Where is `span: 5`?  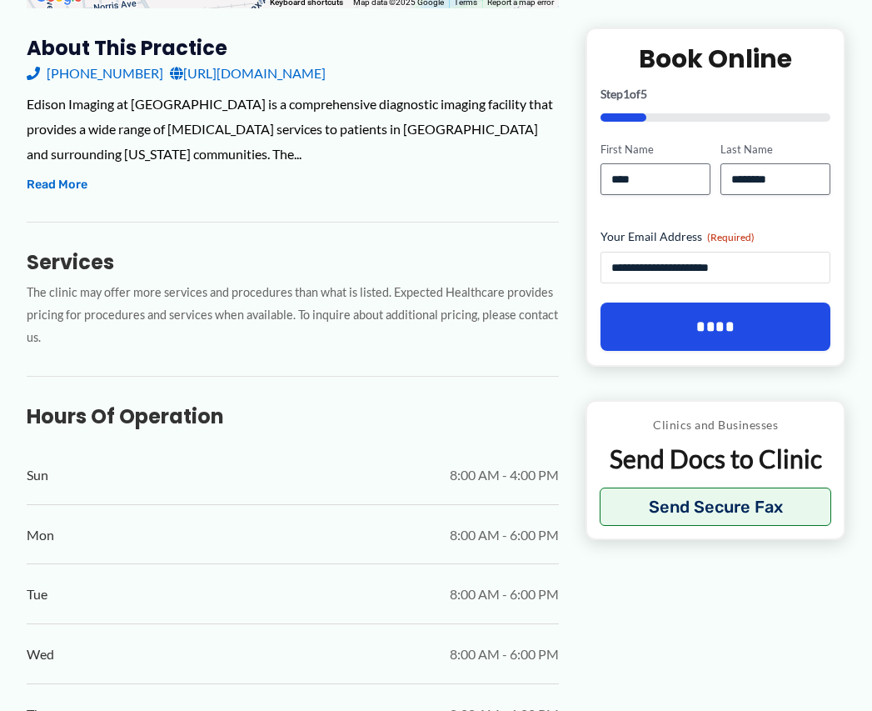
span: 5 is located at coordinates (644, 92).